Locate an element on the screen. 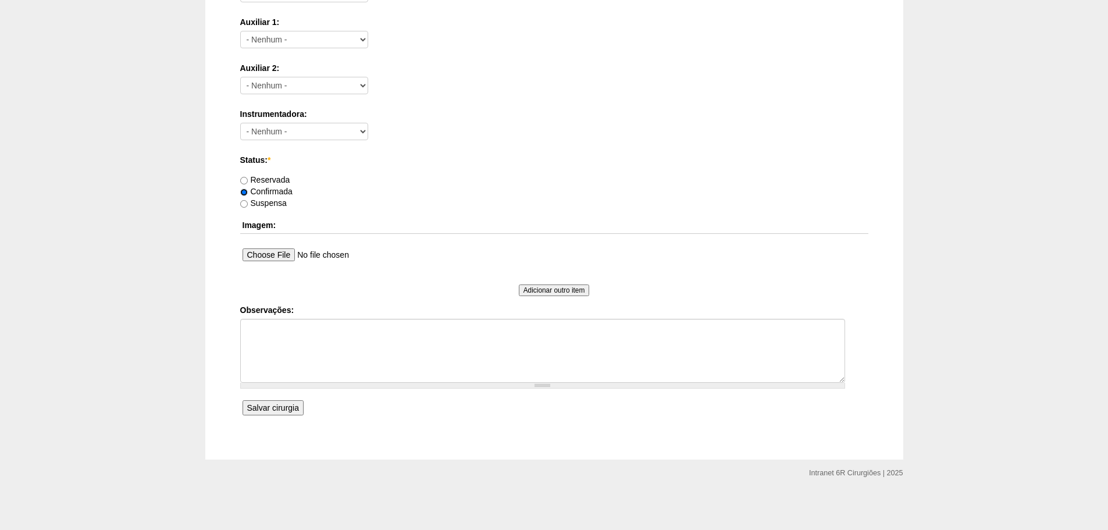 Image resolution: width=1108 pixels, height=530 pixels. label: Status: is located at coordinates (554, 160).